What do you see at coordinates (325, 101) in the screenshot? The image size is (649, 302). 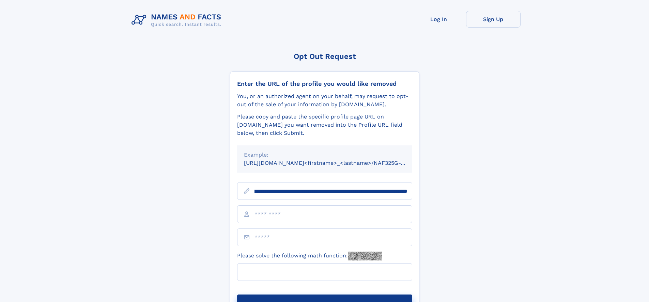 I see `div: You, or an authorized agent on your behalf, may request to opt-out of the sale of your informatio...` at bounding box center [325, 101].